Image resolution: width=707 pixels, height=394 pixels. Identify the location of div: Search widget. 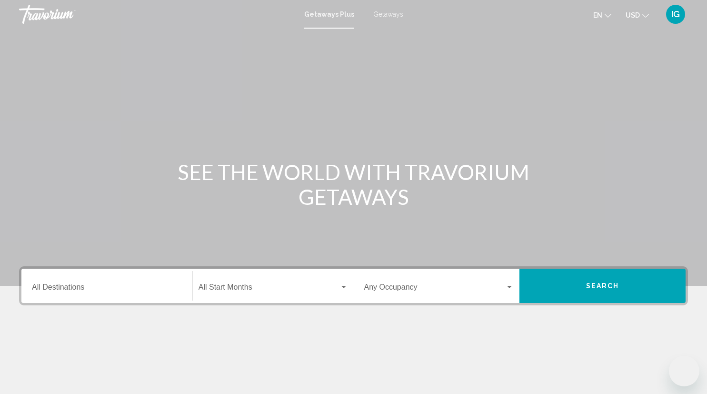
(353, 286).